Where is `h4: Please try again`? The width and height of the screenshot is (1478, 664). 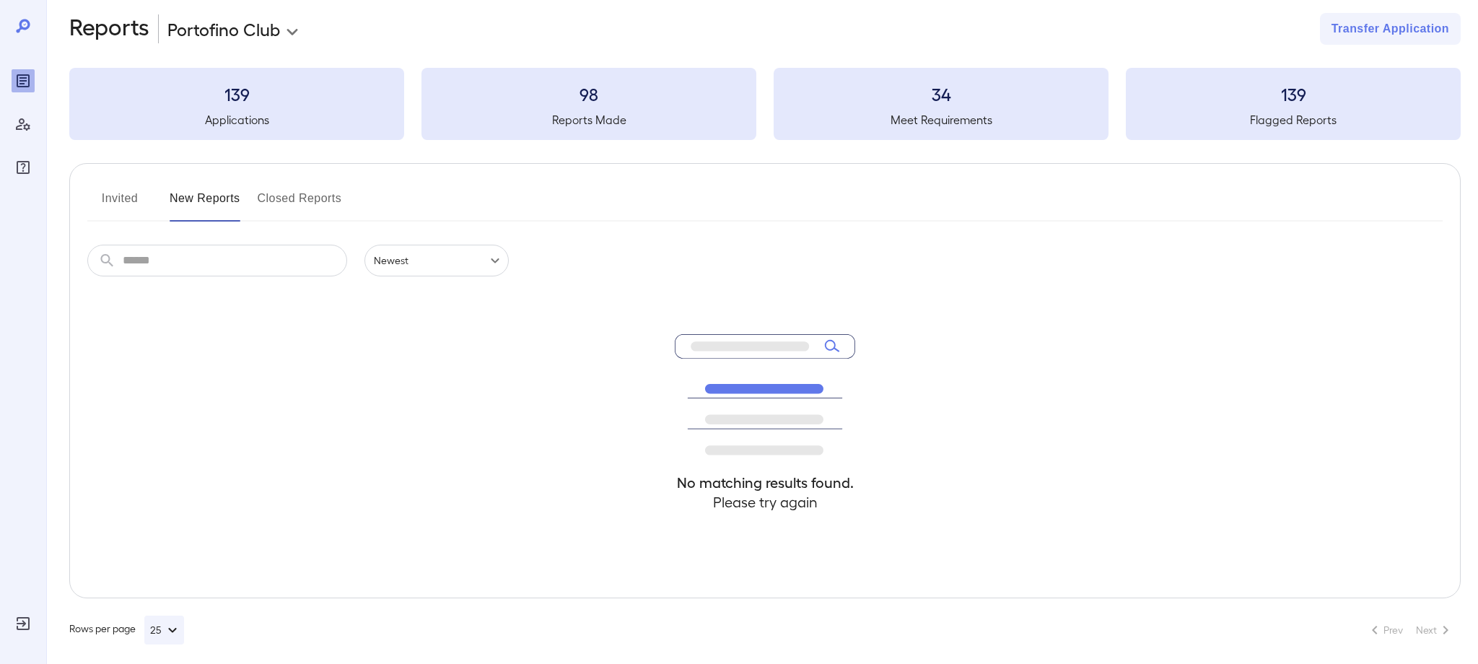
h4: Please try again is located at coordinates (765, 502).